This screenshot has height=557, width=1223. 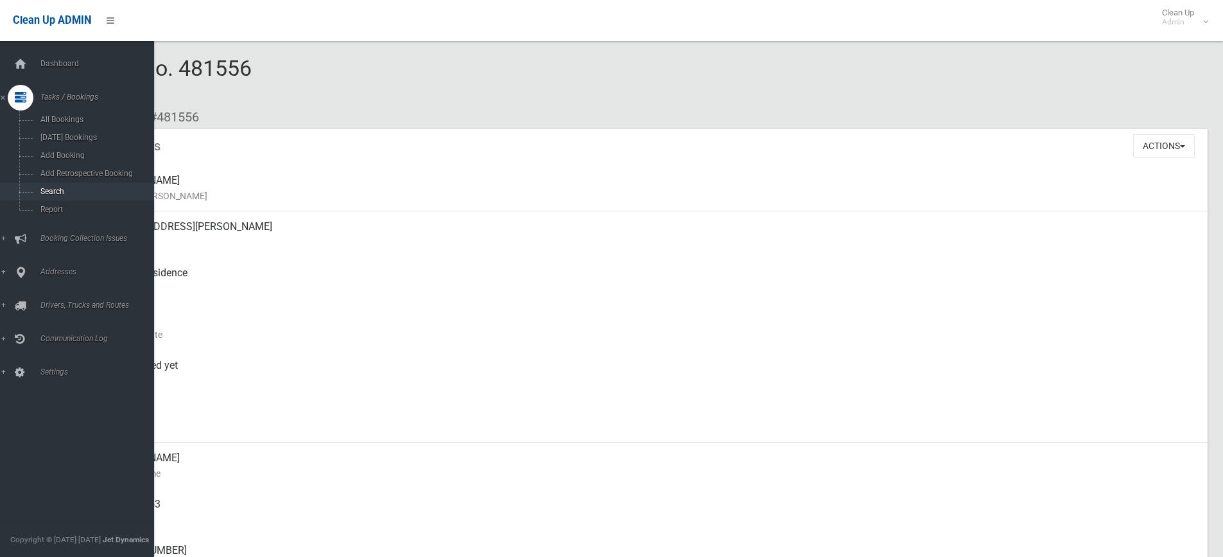 What do you see at coordinates (650, 473) in the screenshot?
I see `small: Contact Name` at bounding box center [650, 473].